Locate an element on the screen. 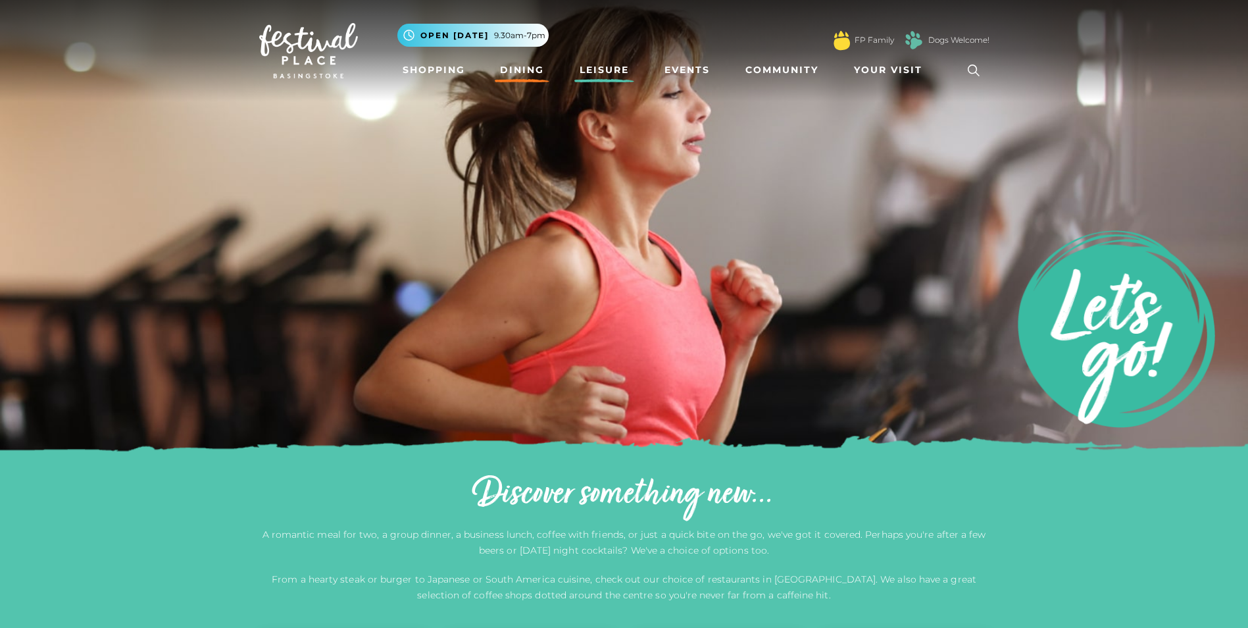 The height and width of the screenshot is (628, 1248). a: Shopping is located at coordinates (434, 70).